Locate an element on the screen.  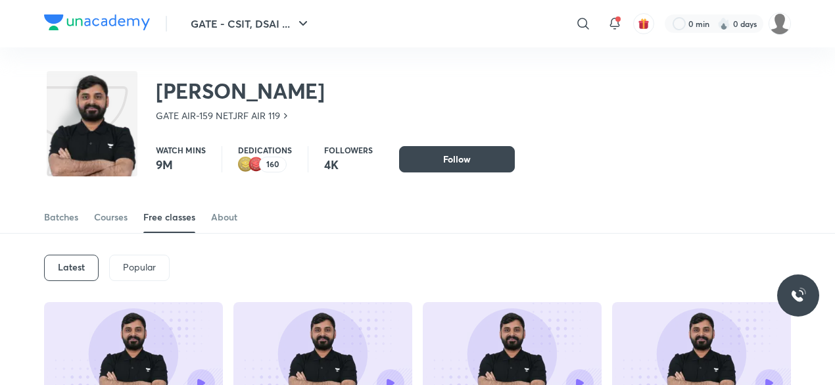
a: About is located at coordinates (224, 217).